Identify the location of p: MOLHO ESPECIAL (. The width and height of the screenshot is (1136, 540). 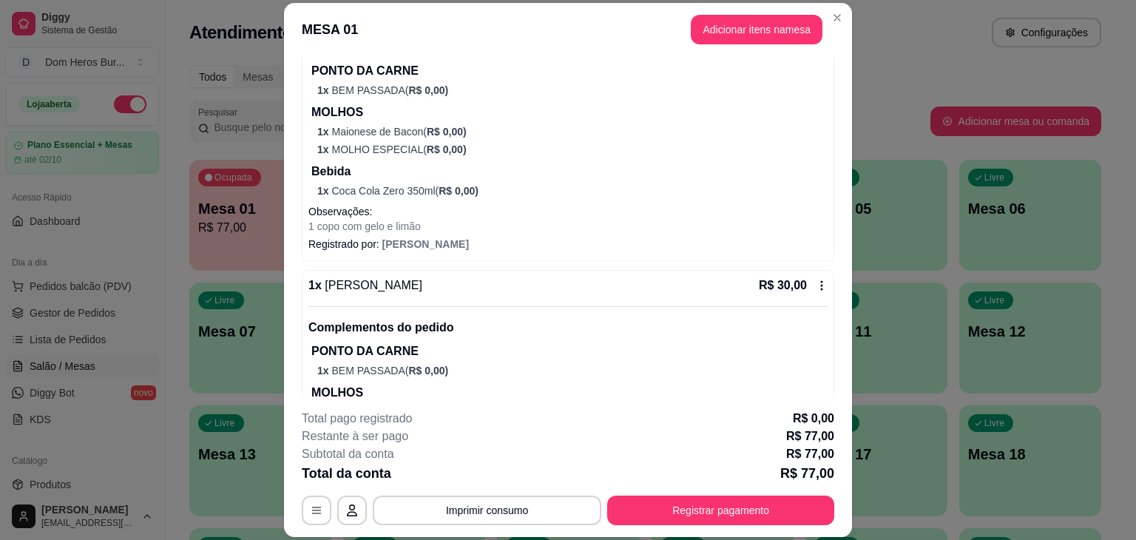
(572, 149).